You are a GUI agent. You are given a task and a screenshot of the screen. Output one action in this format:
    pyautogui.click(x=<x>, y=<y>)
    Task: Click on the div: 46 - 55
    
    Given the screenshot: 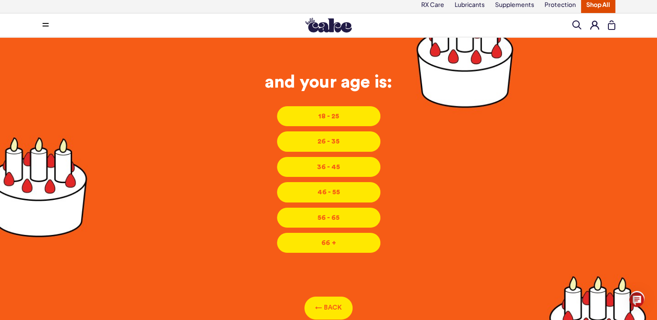 What is the action you would take?
    pyautogui.click(x=329, y=192)
    